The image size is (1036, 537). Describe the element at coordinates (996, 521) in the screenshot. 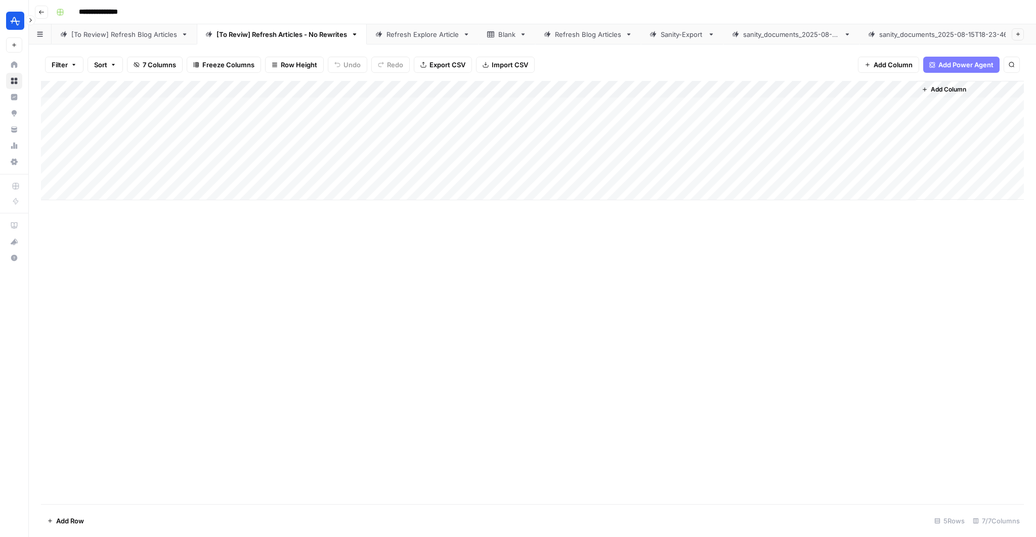

I see `div: 7/7 Columns` at that location.